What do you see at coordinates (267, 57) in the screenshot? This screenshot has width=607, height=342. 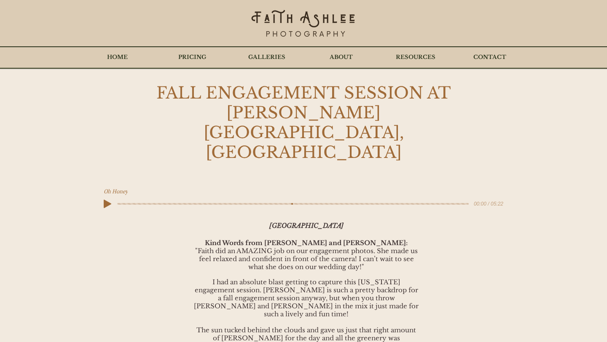 I see `p: GALLERIES` at bounding box center [267, 57].